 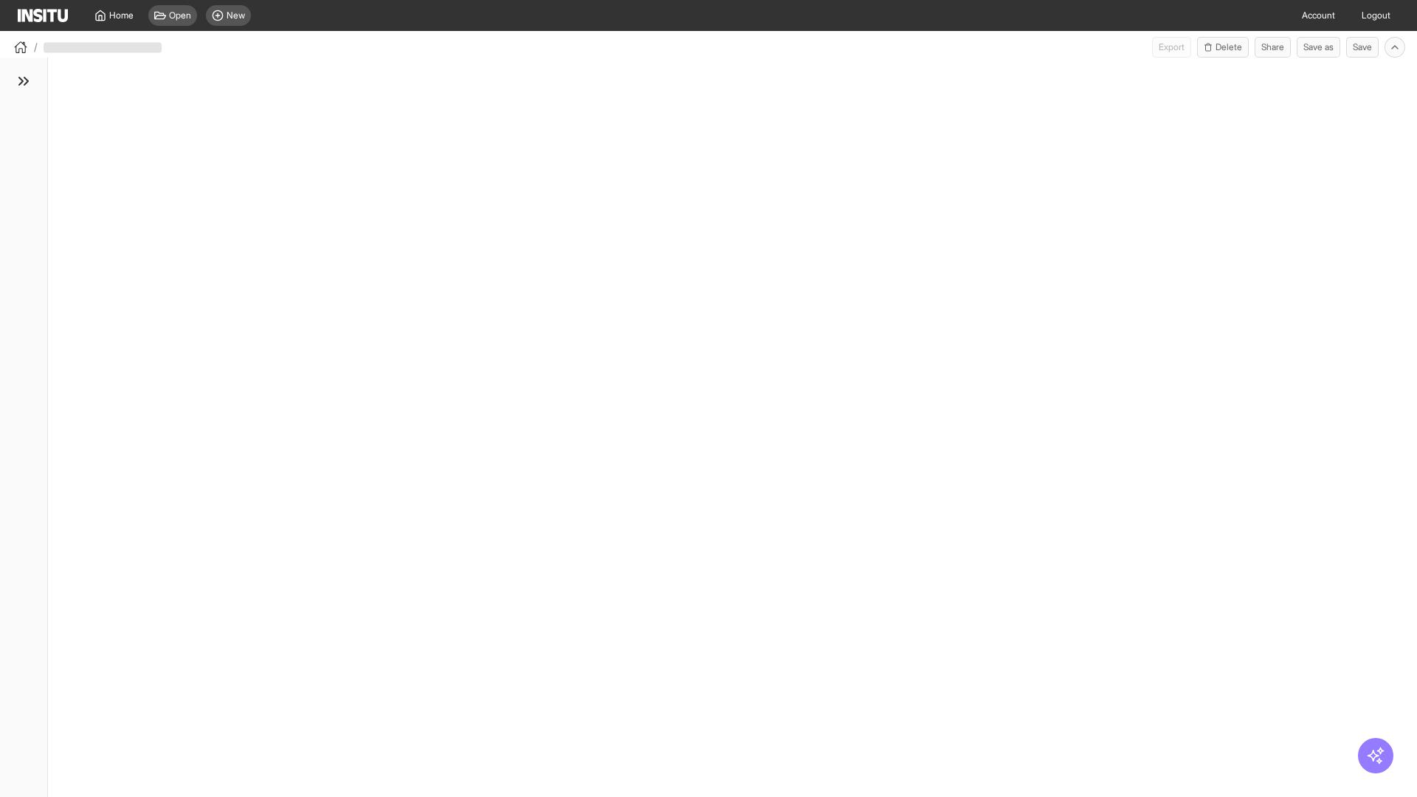 What do you see at coordinates (1171, 47) in the screenshot?
I see `button: Export` at bounding box center [1171, 47].